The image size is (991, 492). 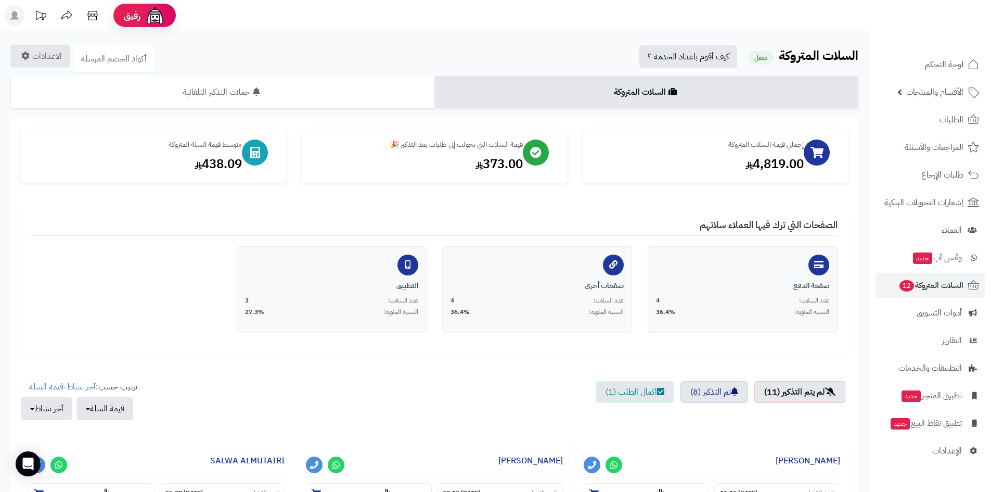 I want to click on span: وآتس آب, so click(x=937, y=258).